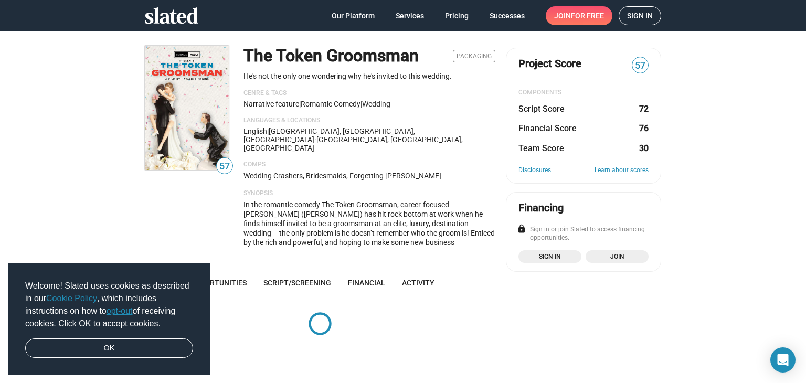 The width and height of the screenshot is (806, 383). Describe the element at coordinates (541, 109) in the screenshot. I see `dt: Script Score` at that location.